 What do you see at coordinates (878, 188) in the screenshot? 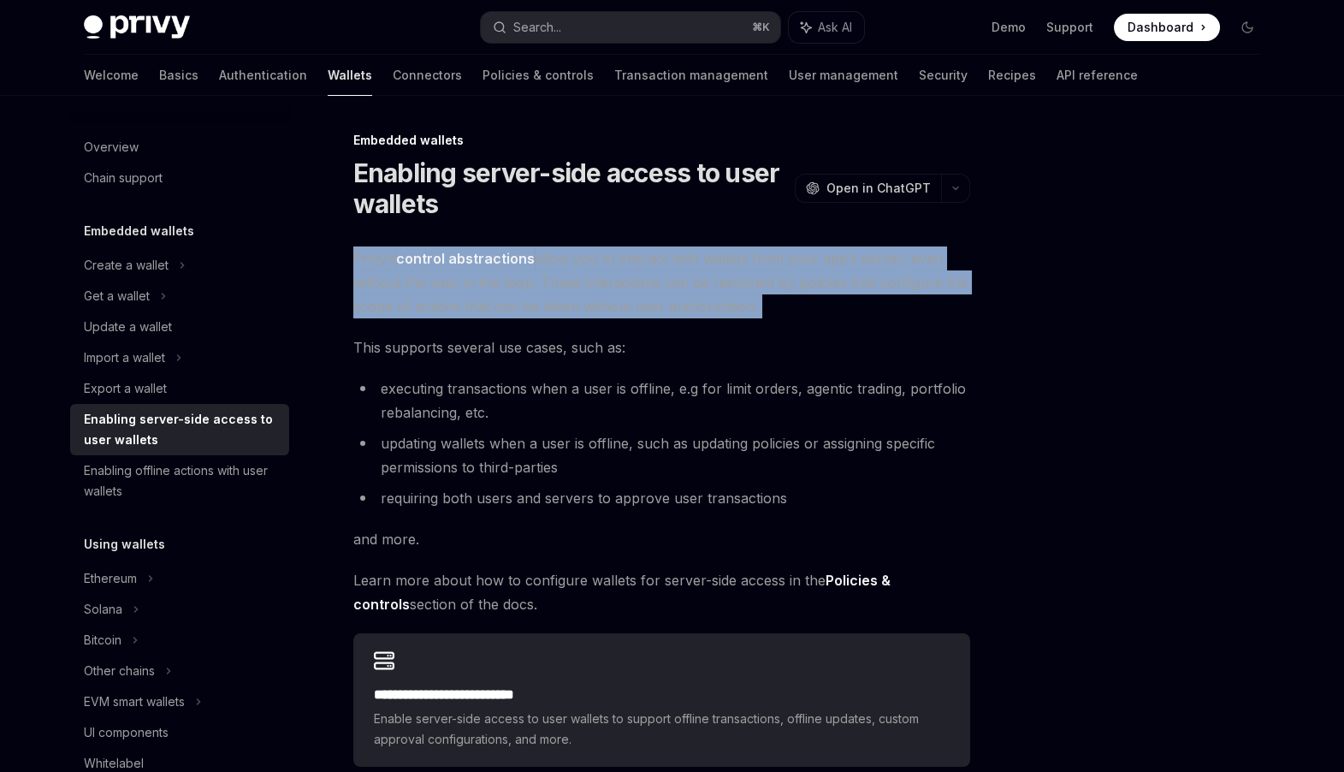
I see `span: Open in ChatGPT` at bounding box center [878, 188].